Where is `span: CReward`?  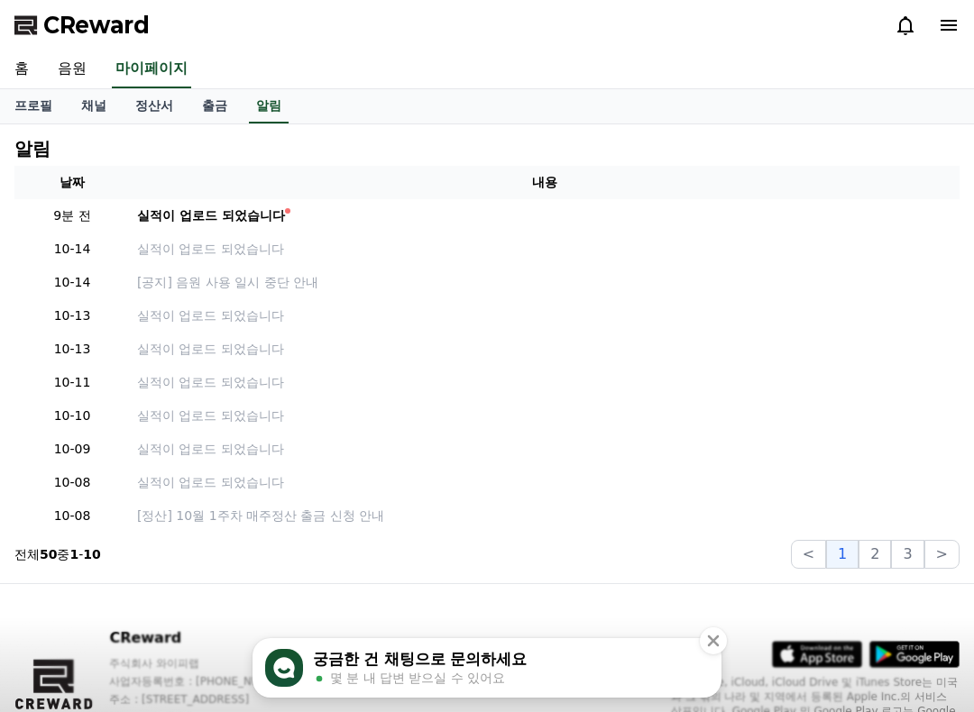
span: CReward is located at coordinates (96, 25).